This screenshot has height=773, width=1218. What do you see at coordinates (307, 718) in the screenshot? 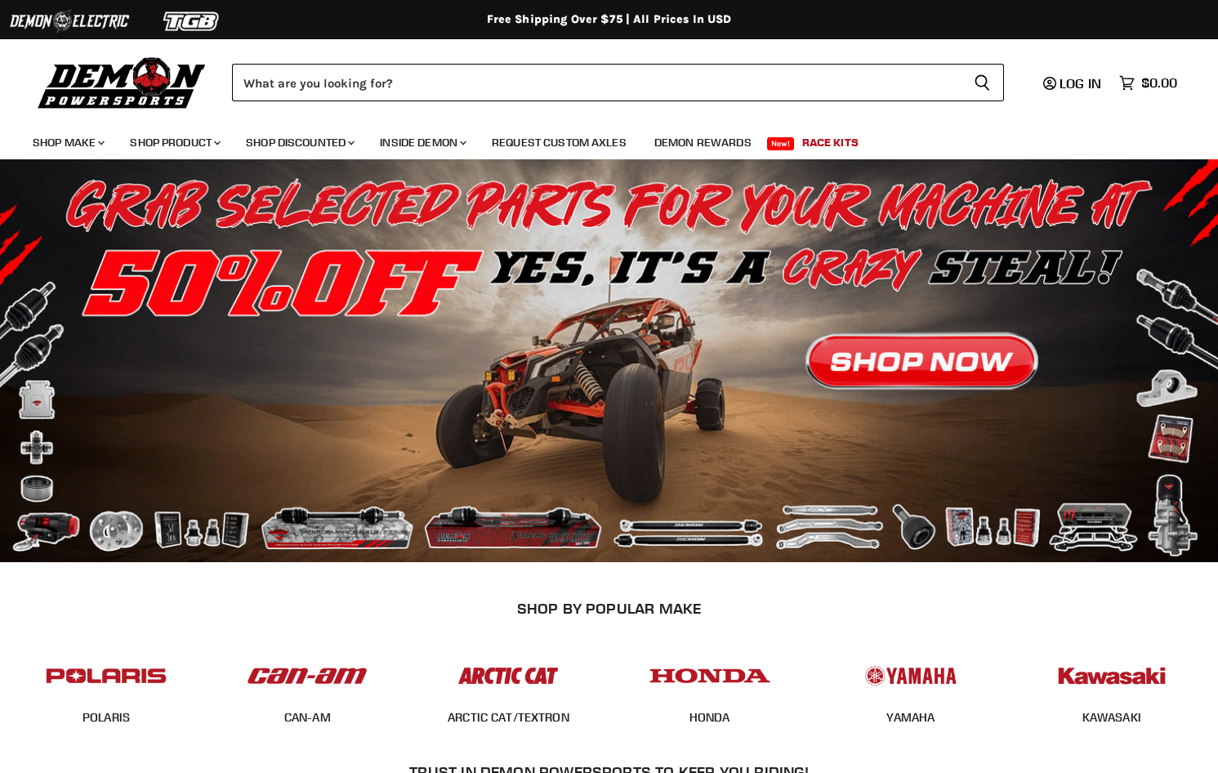
I see `span: CAN-AM` at bounding box center [307, 718].